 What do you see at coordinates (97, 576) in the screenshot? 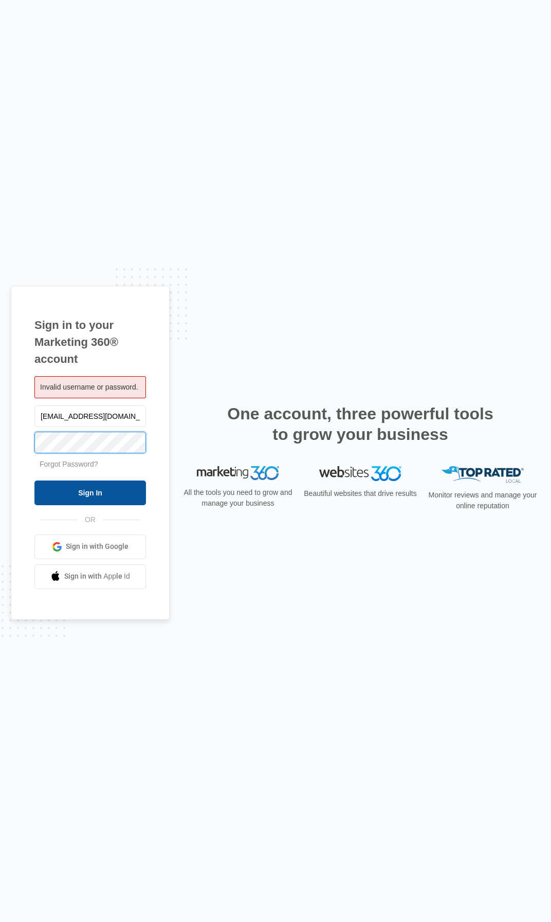
I see `span: Sign in with Apple Id` at bounding box center [97, 576].